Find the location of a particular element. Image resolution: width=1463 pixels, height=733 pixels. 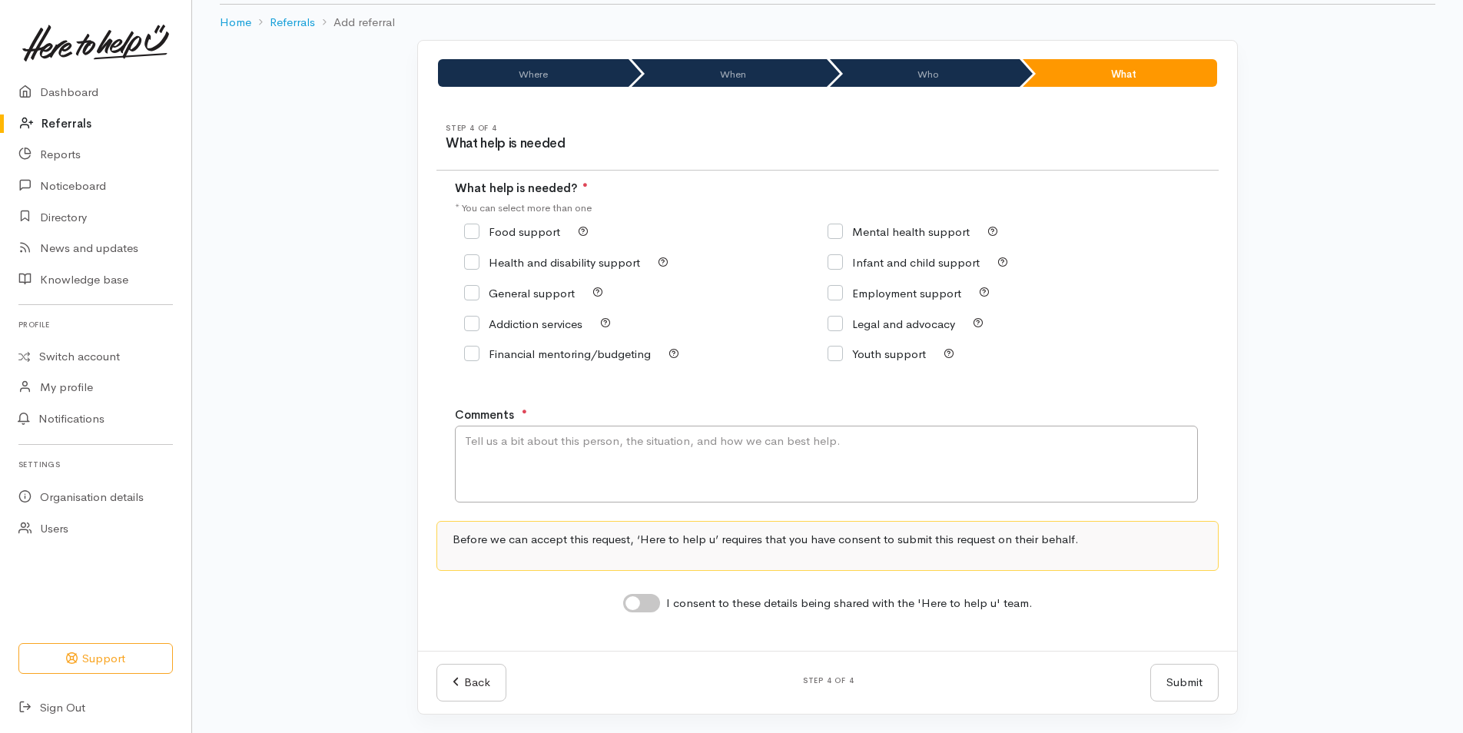

label: Addiction services is located at coordinates (523, 324).